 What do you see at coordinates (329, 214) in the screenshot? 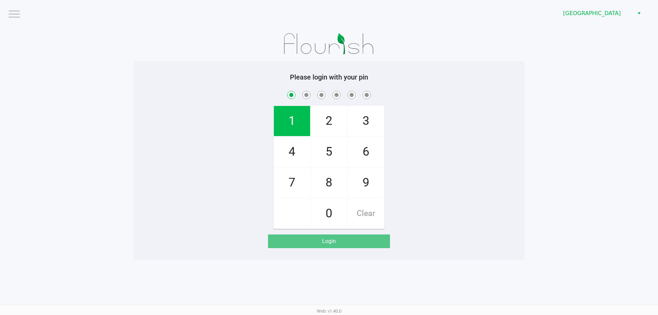
I see `span: 0` at bounding box center [329, 214].